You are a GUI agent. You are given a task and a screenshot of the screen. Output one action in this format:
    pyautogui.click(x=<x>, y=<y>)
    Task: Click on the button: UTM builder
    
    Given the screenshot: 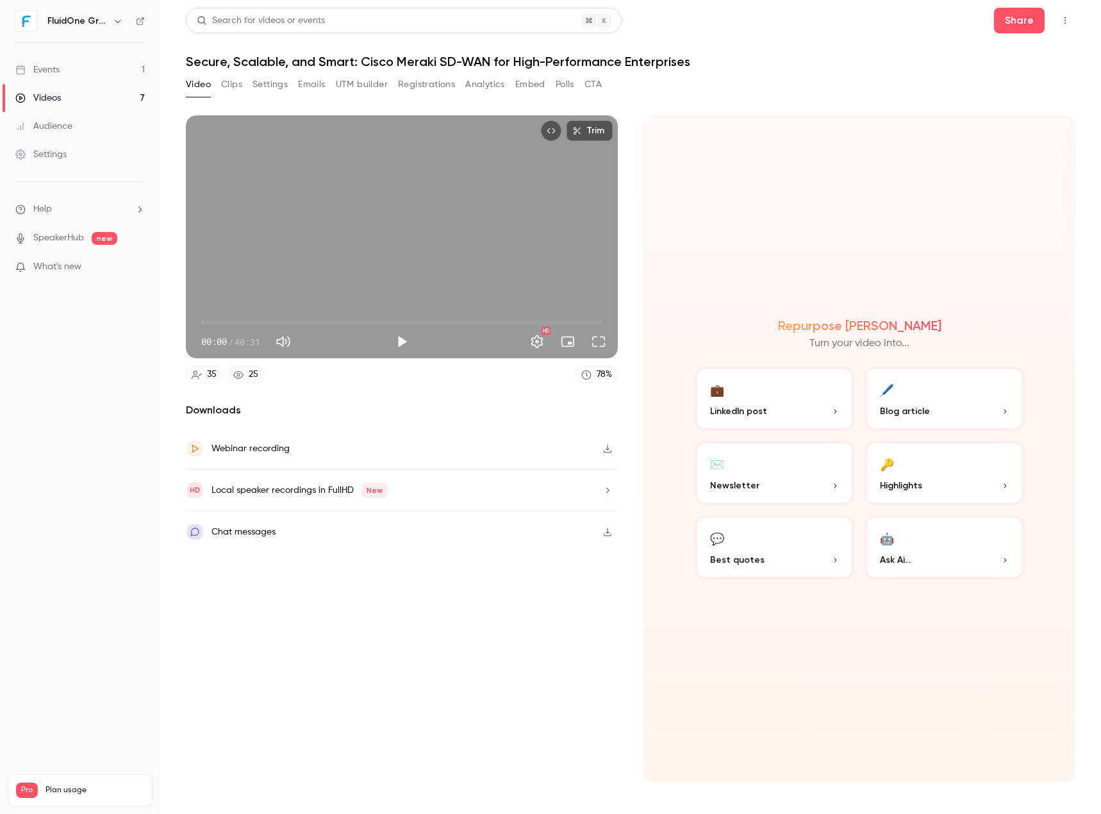 What is the action you would take?
    pyautogui.click(x=361, y=85)
    